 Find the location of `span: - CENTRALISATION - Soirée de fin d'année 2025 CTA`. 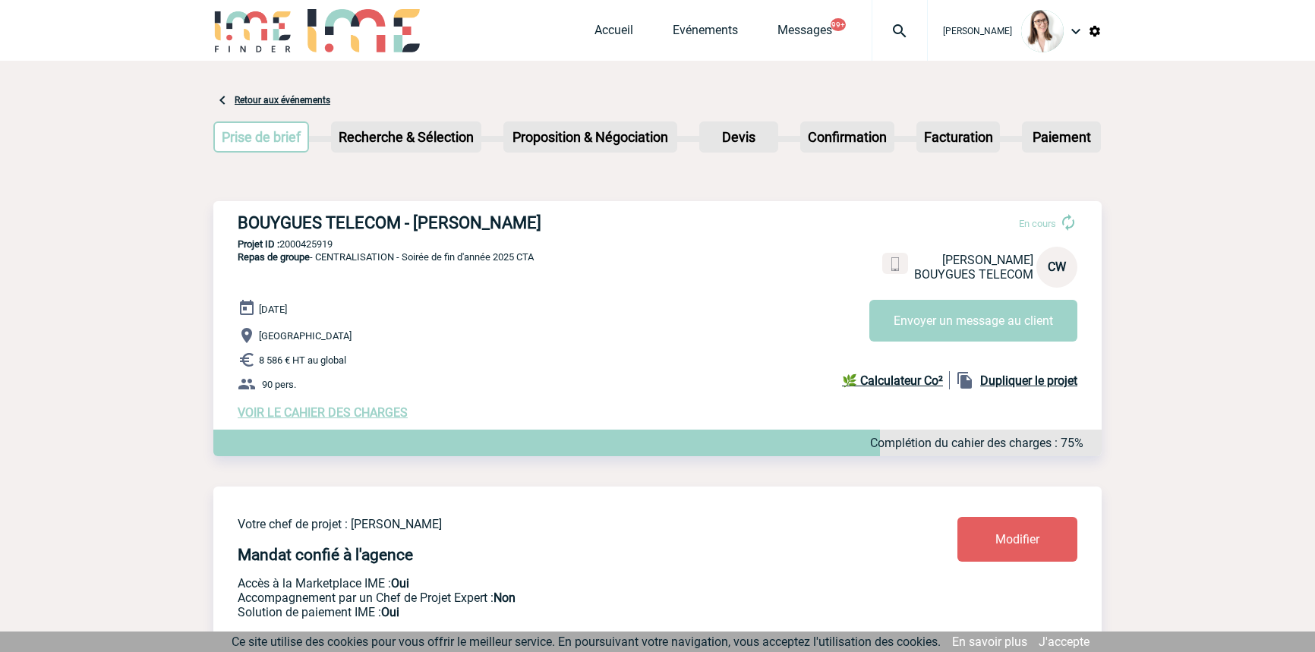

span: - CENTRALISATION - Soirée de fin d'année 2025 CTA is located at coordinates (386, 257).